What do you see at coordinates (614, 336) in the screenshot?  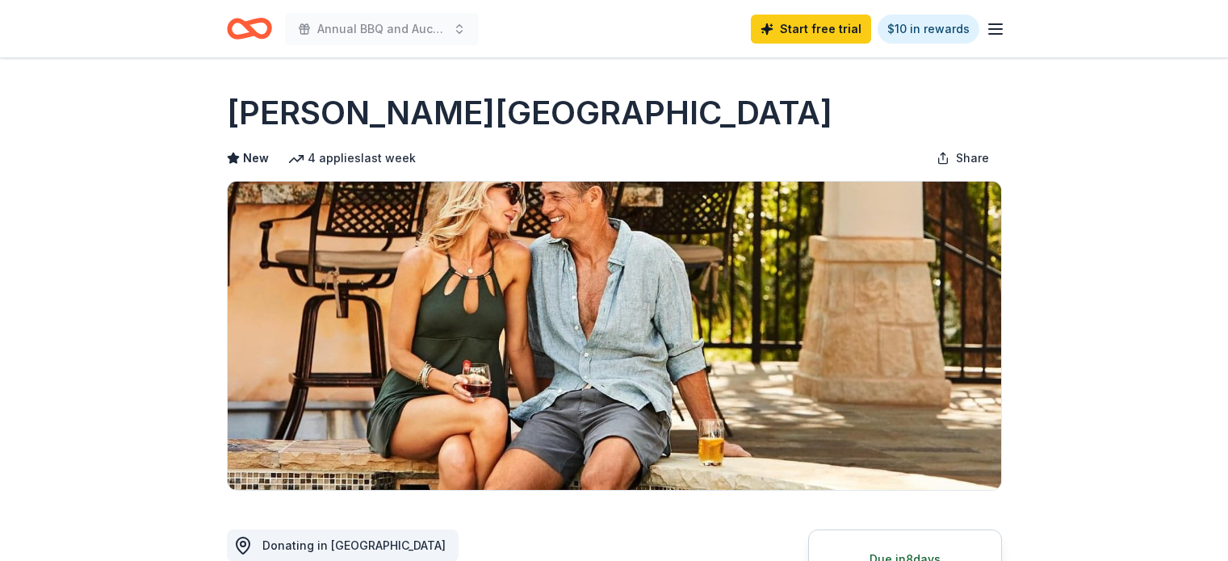 I see `img: Image for La Cantera Resort & Spa` at bounding box center [614, 336].